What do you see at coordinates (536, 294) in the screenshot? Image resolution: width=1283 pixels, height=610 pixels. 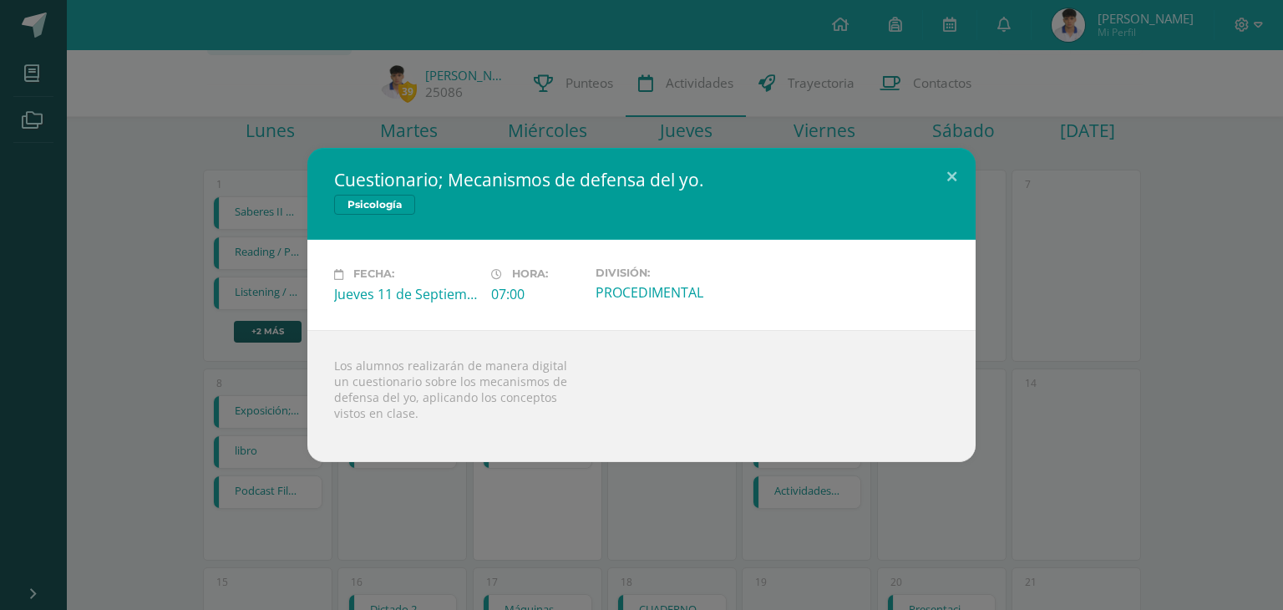 I see `div: 07:00` at bounding box center [536, 294].